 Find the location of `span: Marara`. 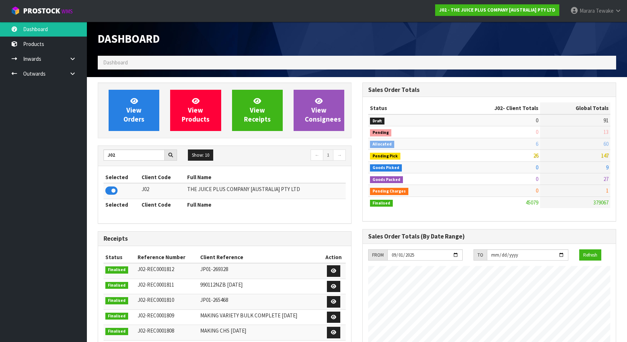

span: Marara is located at coordinates (587, 10).